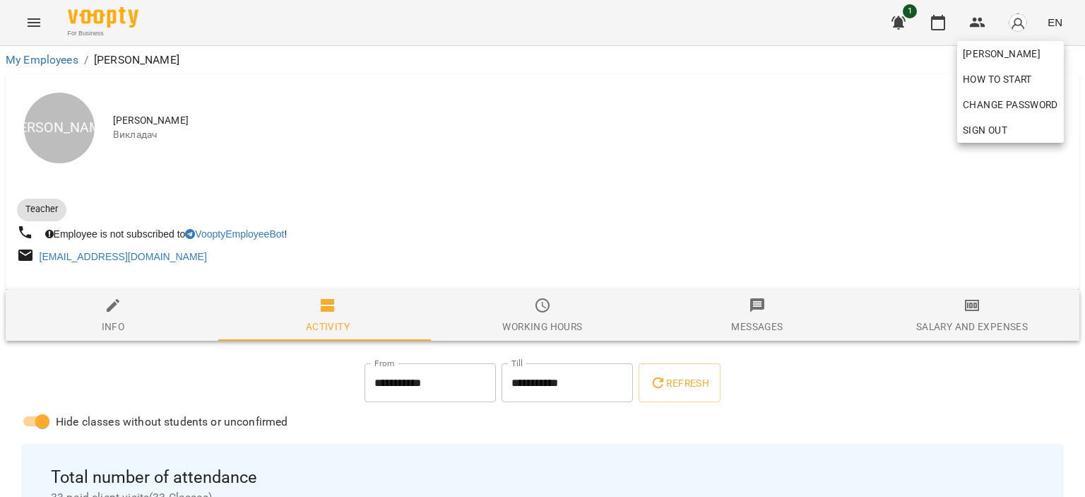  What do you see at coordinates (998, 79) in the screenshot?
I see `span: How to start` at bounding box center [998, 79].